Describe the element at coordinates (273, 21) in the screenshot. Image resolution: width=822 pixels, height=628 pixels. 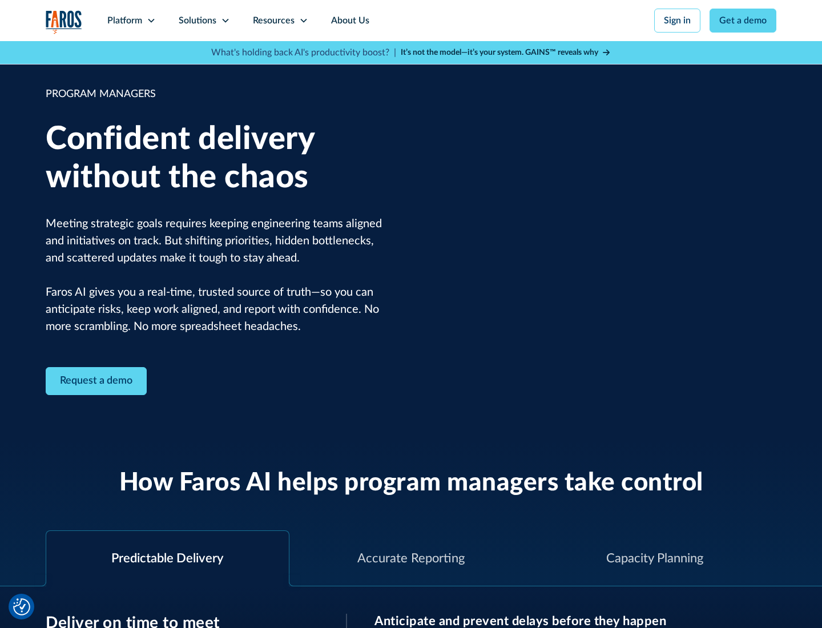
I see `div: Resources` at that location.